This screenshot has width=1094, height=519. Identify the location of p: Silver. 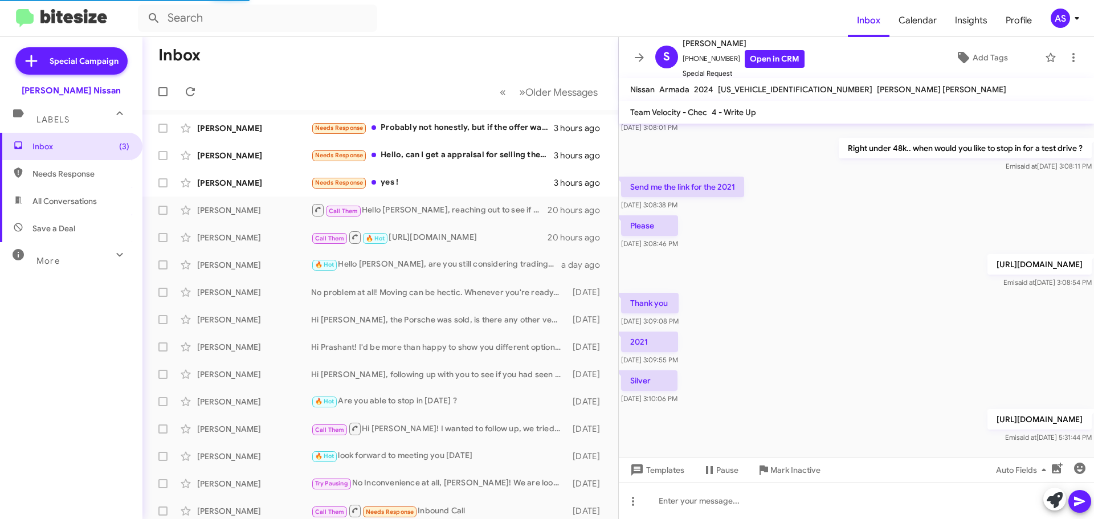
(649, 381).